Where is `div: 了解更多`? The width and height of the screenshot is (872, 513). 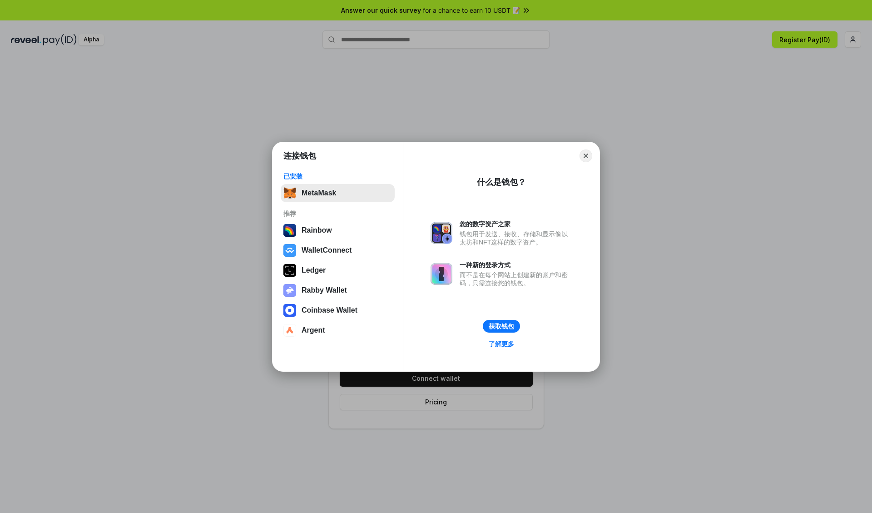 div: 了解更多 is located at coordinates (502, 344).